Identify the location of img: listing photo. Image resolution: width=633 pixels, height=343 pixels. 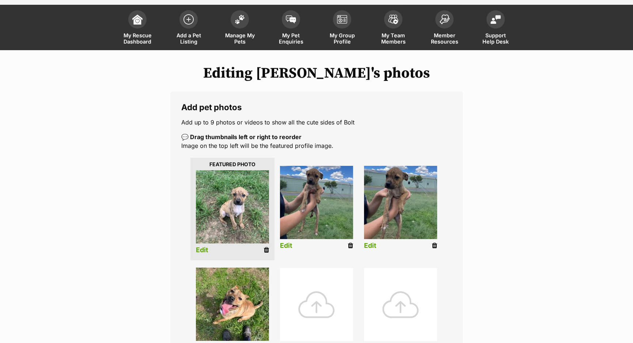
(233, 304).